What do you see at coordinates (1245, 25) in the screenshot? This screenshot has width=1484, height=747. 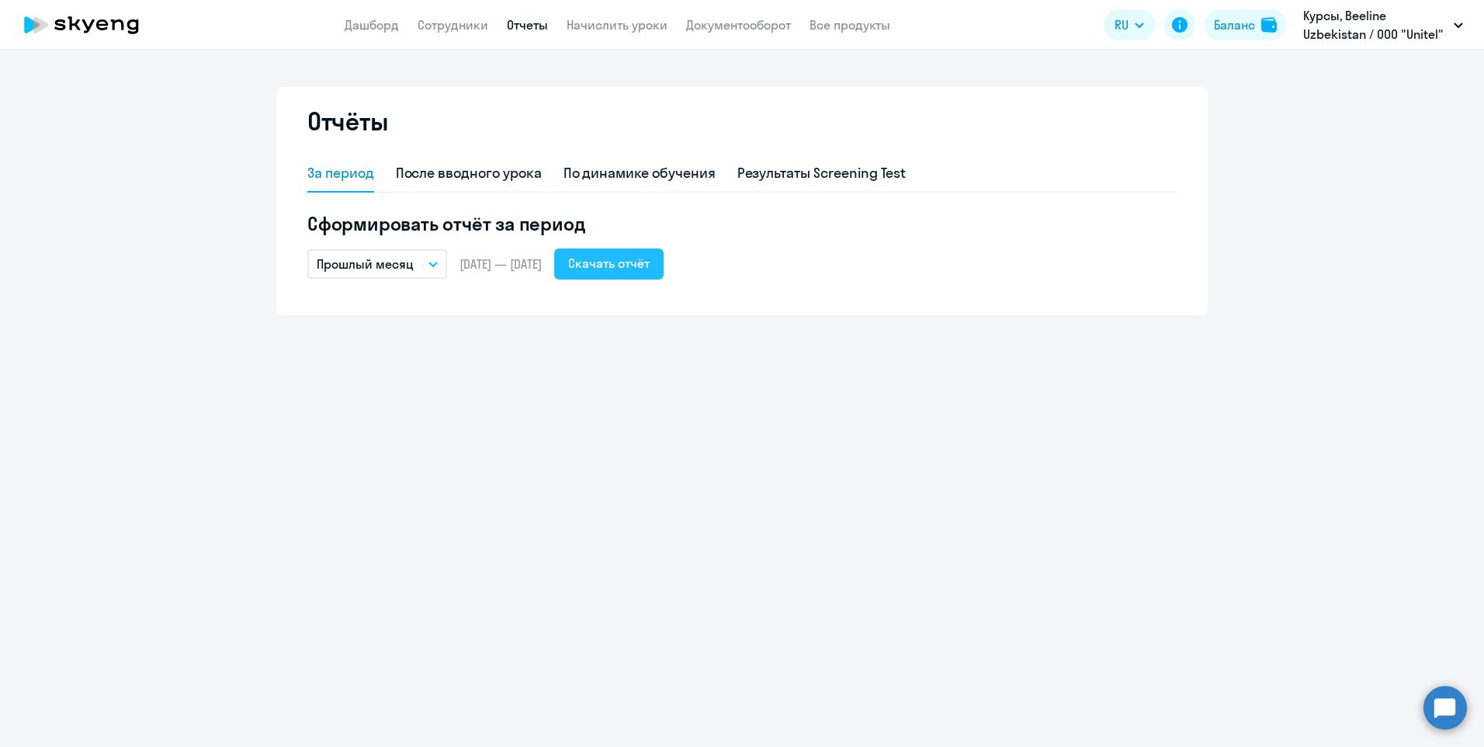 I see `a: Балансbalance` at bounding box center [1245, 25].